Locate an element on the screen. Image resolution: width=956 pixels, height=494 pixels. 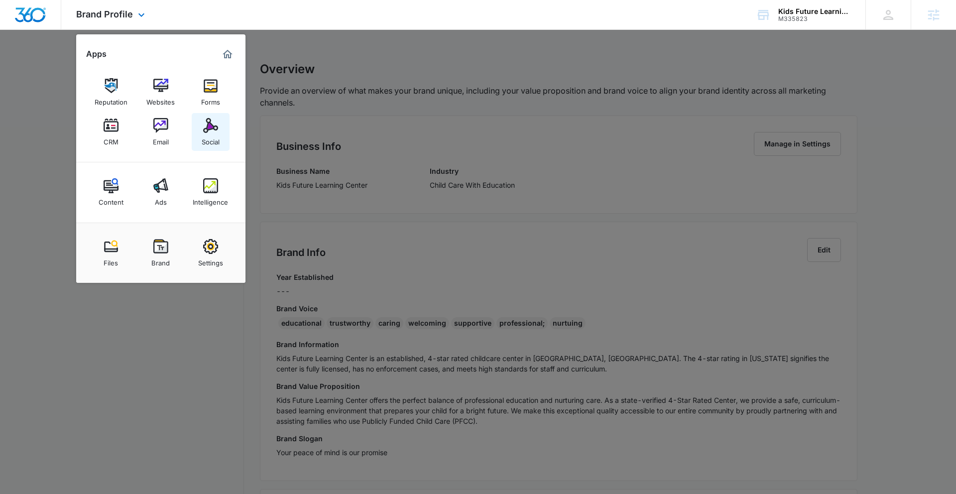
a: Email is located at coordinates (161, 132).